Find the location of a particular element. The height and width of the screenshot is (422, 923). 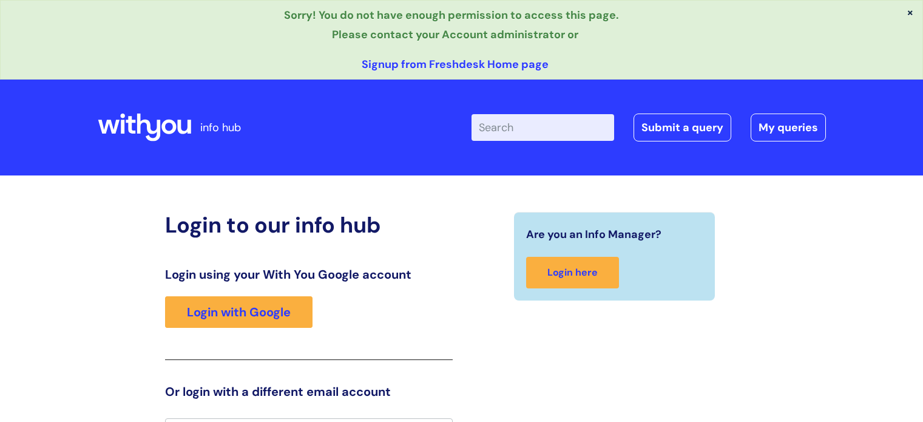

p: info hub is located at coordinates (220, 127).